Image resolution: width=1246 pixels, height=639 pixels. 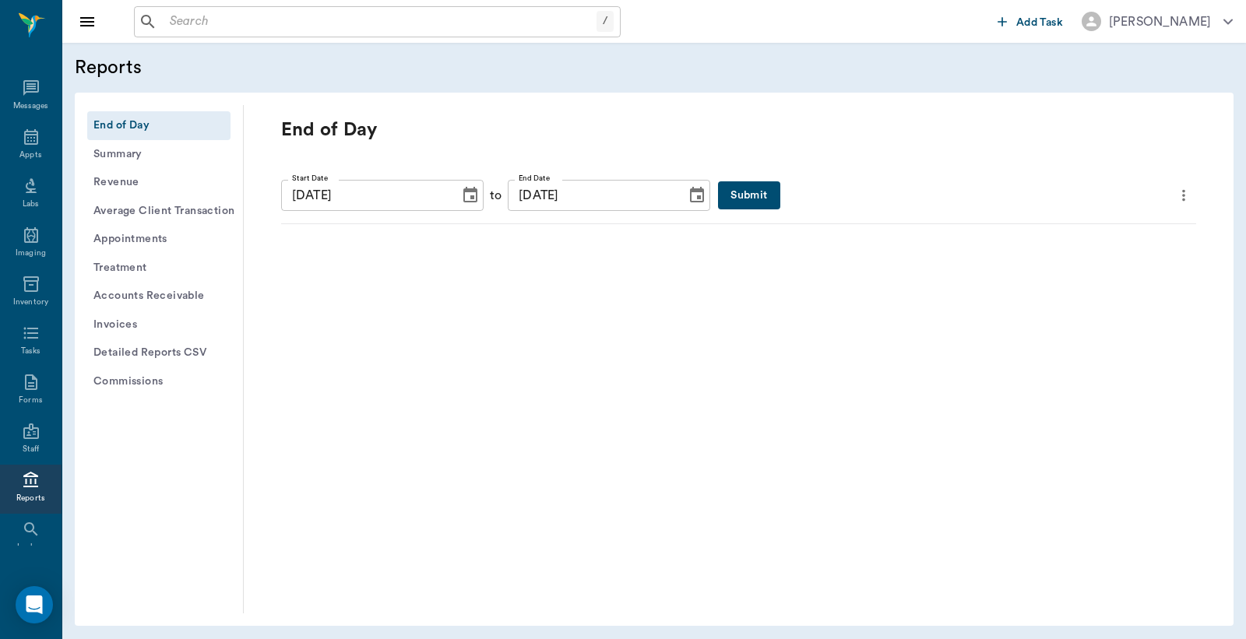 What do you see at coordinates (159, 125) in the screenshot?
I see `button: End of Day` at bounding box center [159, 125].